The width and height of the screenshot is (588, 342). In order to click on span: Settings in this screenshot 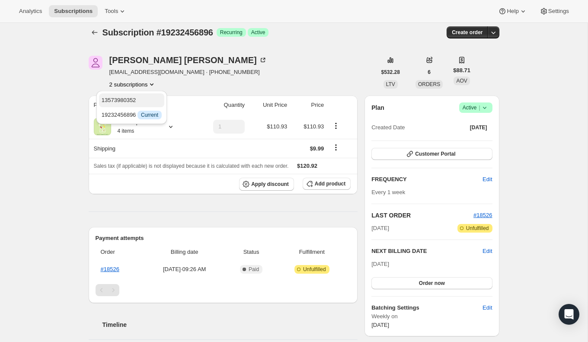, I will do `click(558, 11)`.